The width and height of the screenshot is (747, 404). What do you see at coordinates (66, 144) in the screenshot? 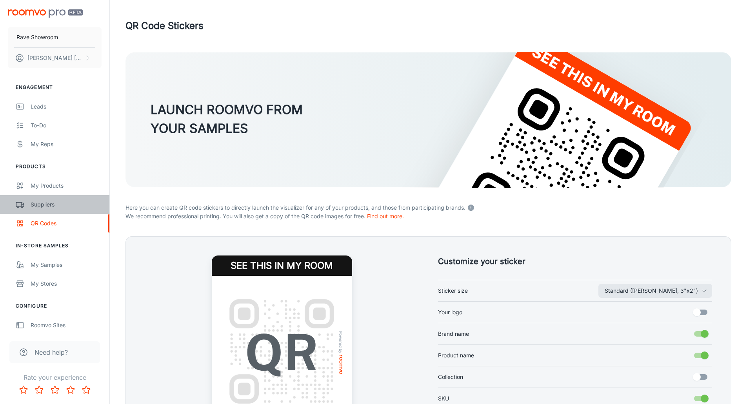
I see `div: My Reps` at bounding box center [66, 144].